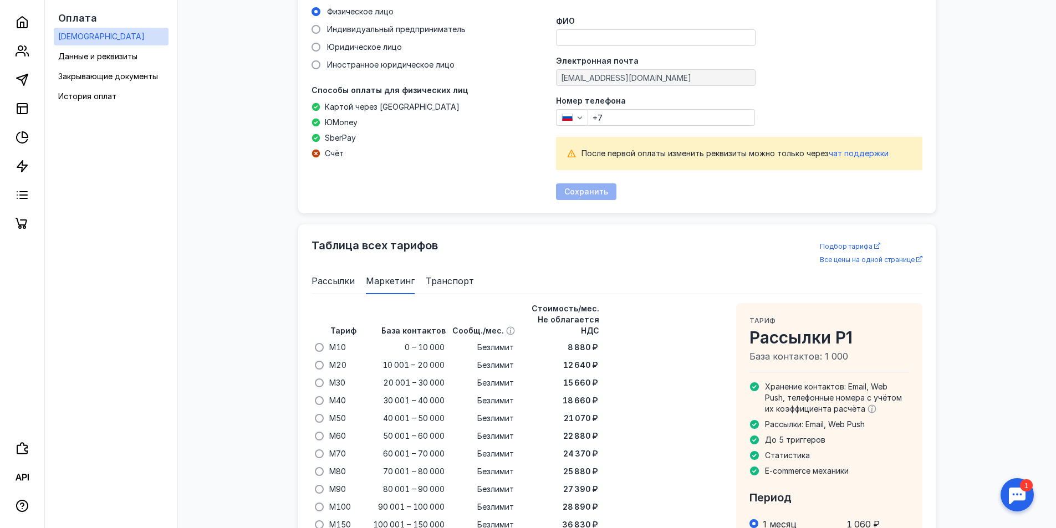 This screenshot has height=528, width=1056. What do you see at coordinates (583, 348) in the screenshot?
I see `span: 8 880 ₽` at bounding box center [583, 348].